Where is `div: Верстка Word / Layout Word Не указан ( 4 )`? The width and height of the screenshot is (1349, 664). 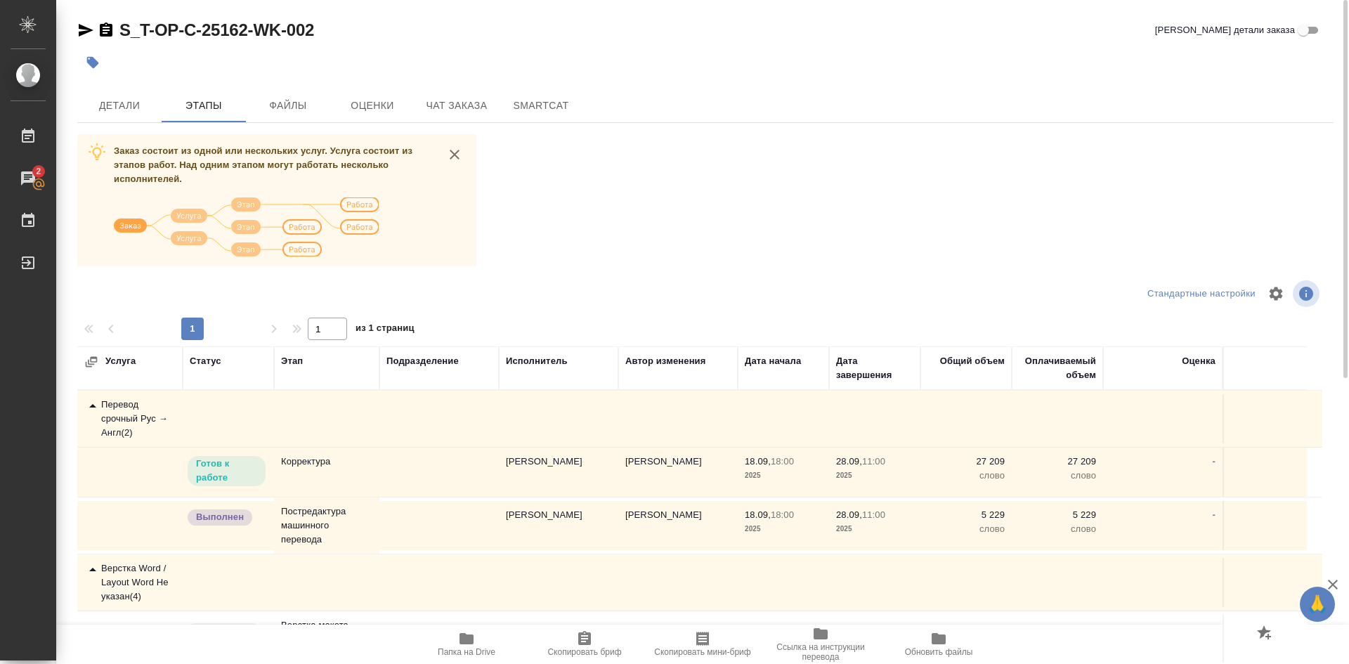 div: Верстка Word / Layout Word Не указан ( 4 ) is located at coordinates (130, 583).